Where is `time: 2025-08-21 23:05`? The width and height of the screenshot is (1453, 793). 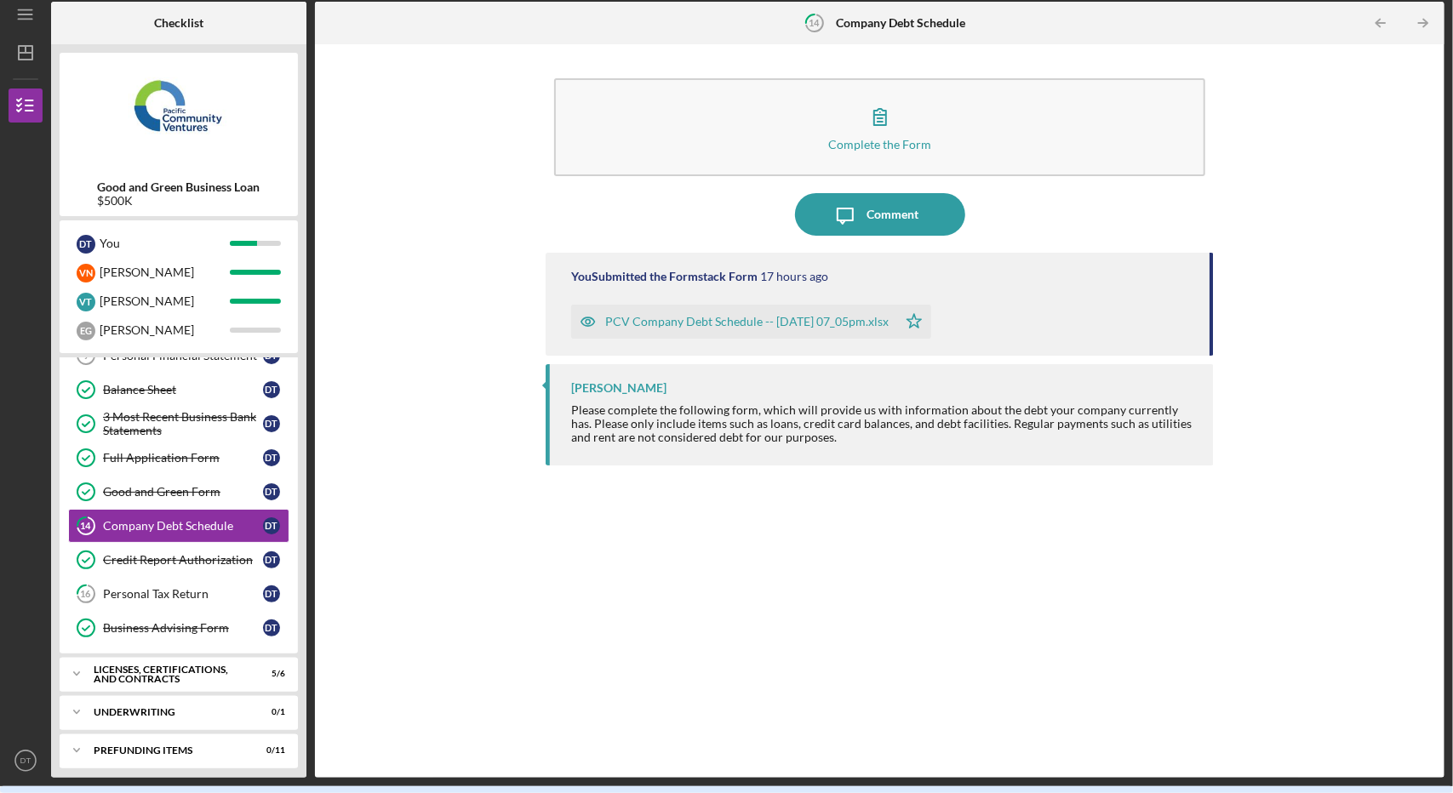
time: 2025-08-21 23:05 is located at coordinates (794, 277).